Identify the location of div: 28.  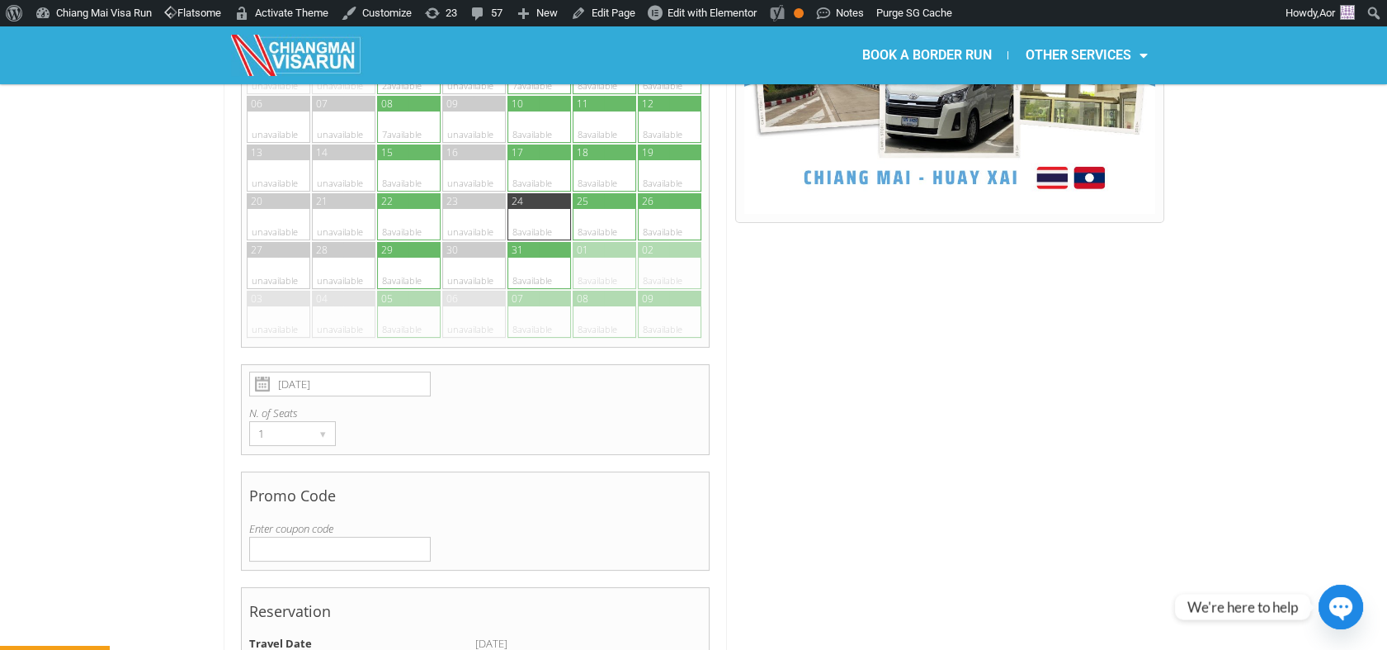
(322, 249).